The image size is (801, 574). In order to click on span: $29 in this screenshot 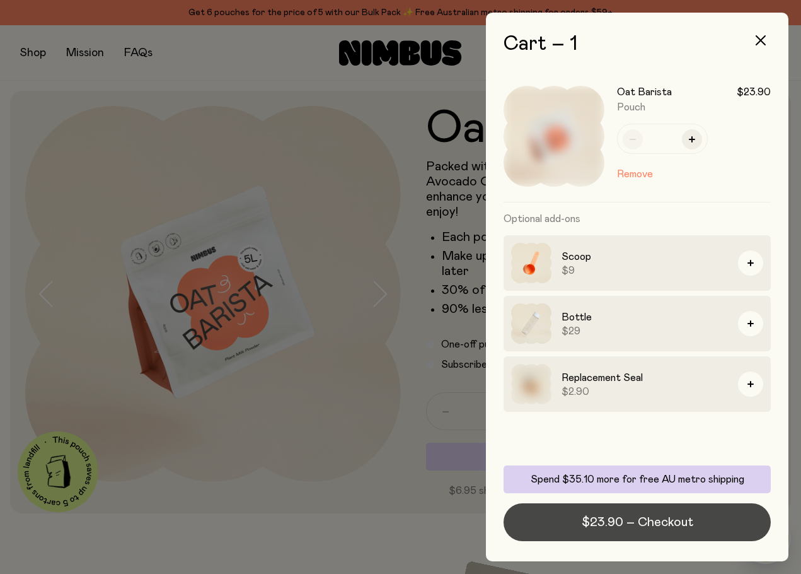, I will do `click(645, 331)`.